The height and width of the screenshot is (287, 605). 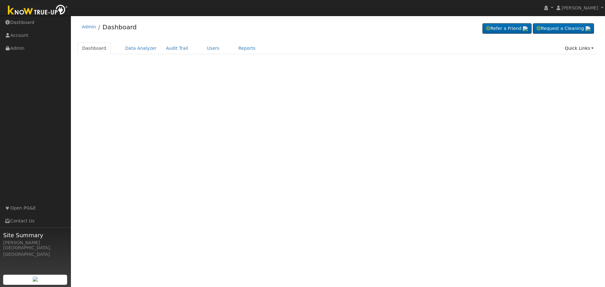 What do you see at coordinates (507, 29) in the screenshot?
I see `a: Refer a Friend` at bounding box center [507, 29].